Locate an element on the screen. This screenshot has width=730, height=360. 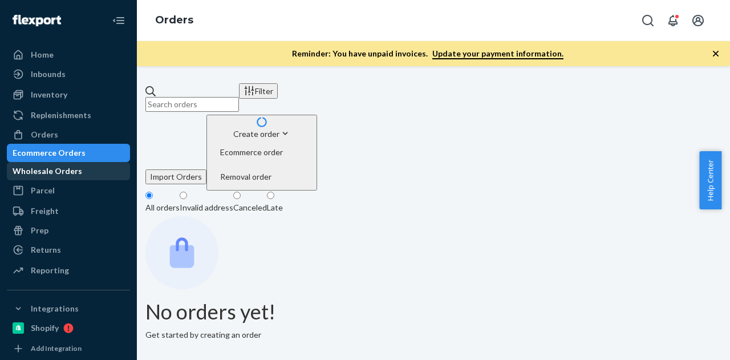
input: All orders is located at coordinates (149, 195).